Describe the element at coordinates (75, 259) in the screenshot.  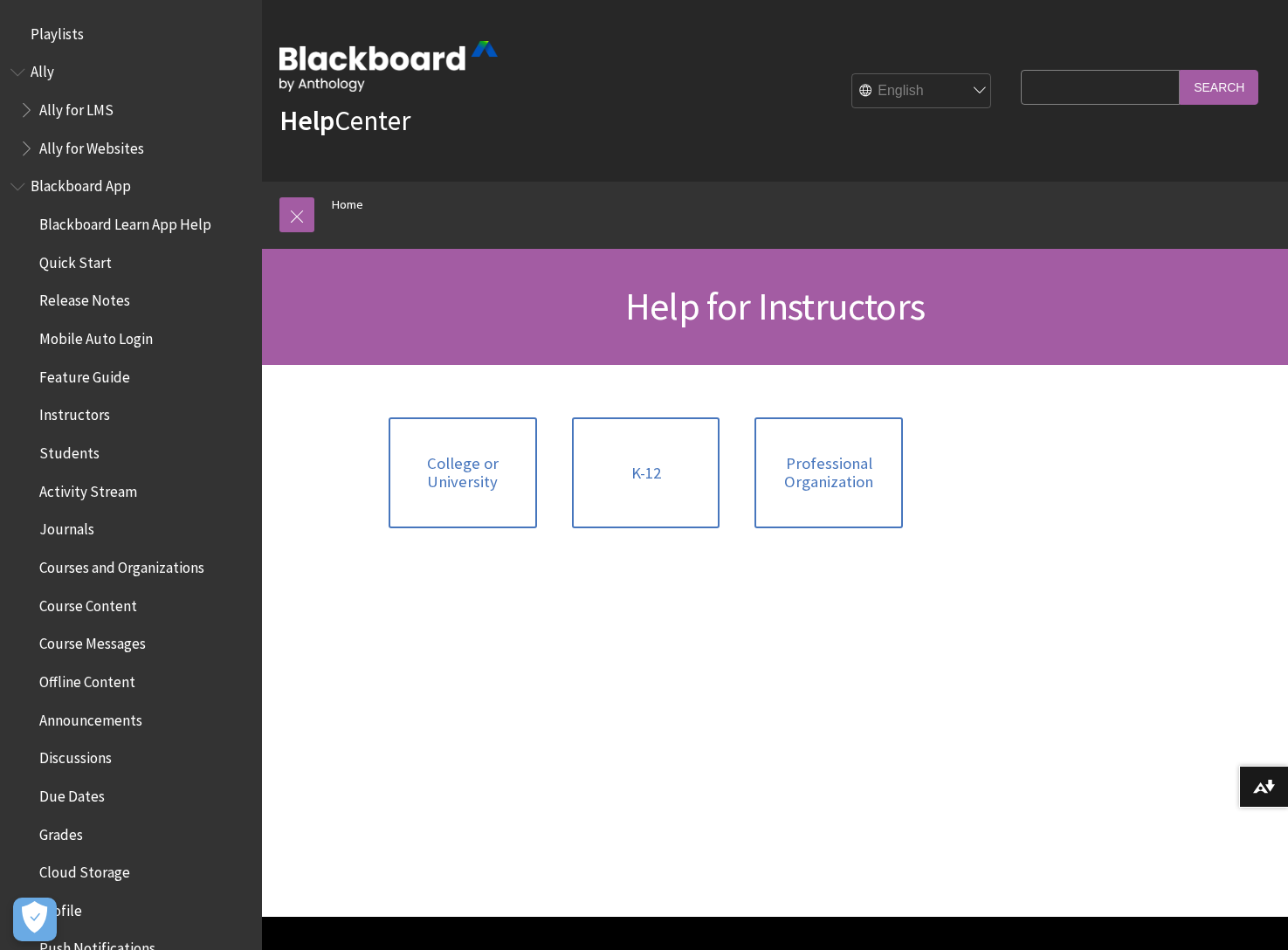
I see `span: Quick Start` at that location.